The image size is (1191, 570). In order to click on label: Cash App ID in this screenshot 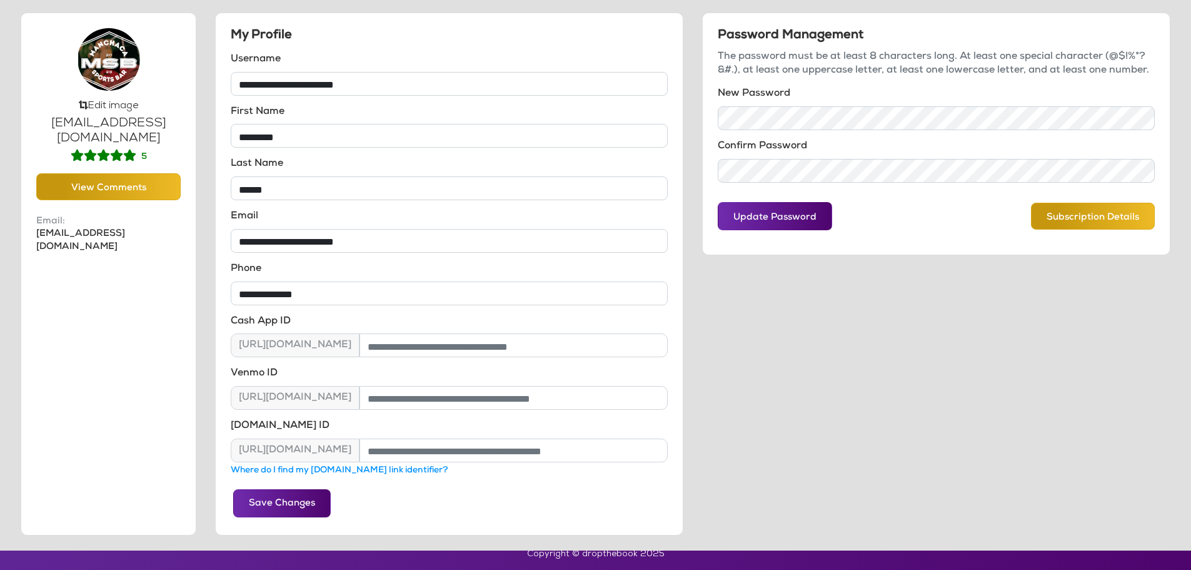, I will do `click(261, 322)`.